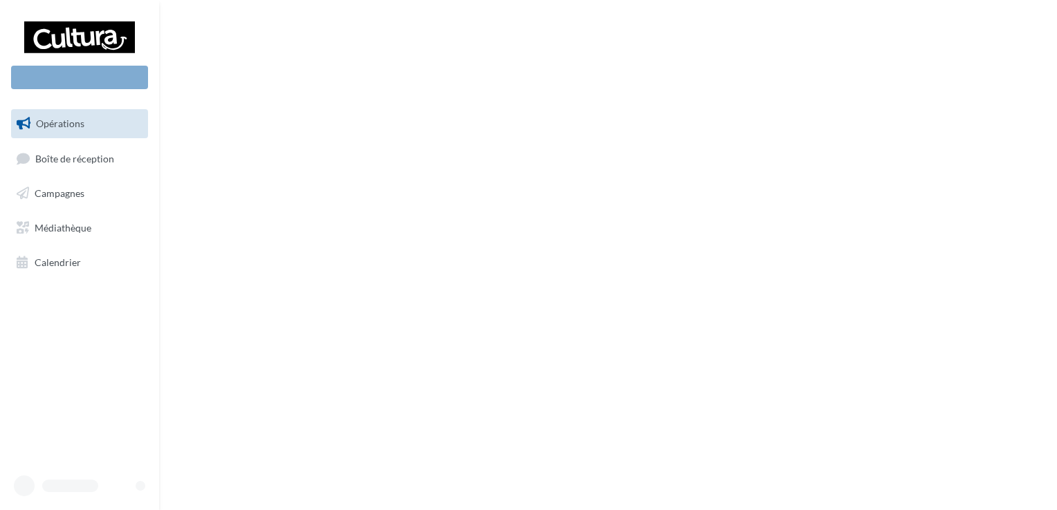 The width and height of the screenshot is (1057, 510). Describe the element at coordinates (80, 124) in the screenshot. I see `a: Opérations` at that location.